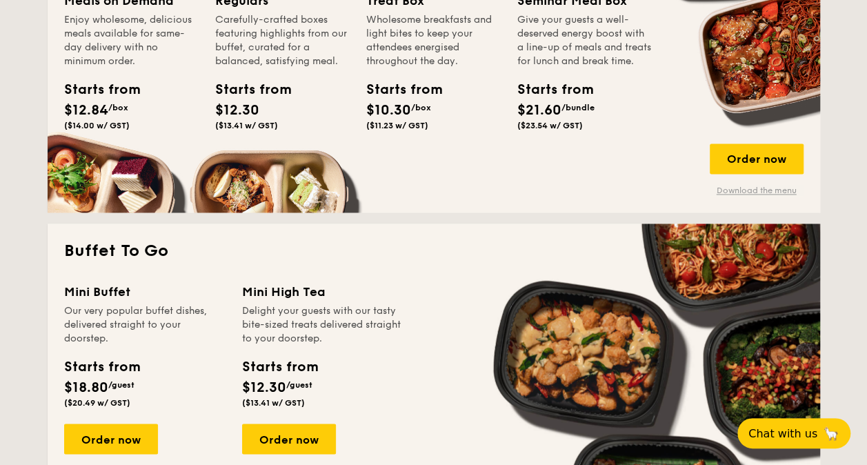  I want to click on div: Enjoy wholesome, delicious meals available for same-day delivery with no minimum order., so click(131, 41).